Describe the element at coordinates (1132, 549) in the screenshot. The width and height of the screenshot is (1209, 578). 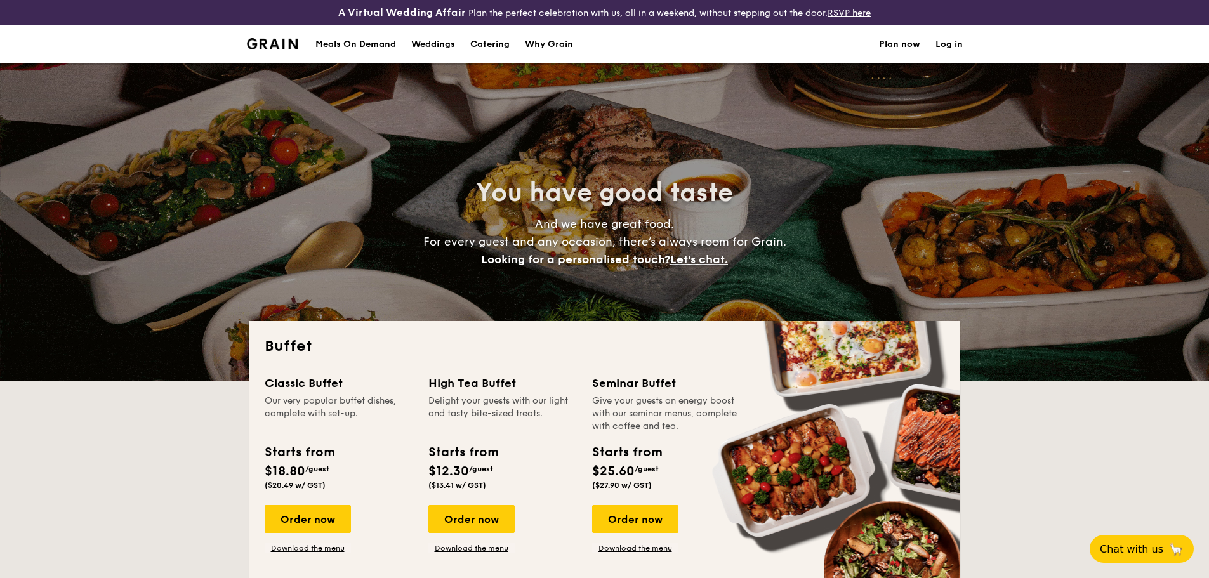
I see `span: Chat with us` at that location.